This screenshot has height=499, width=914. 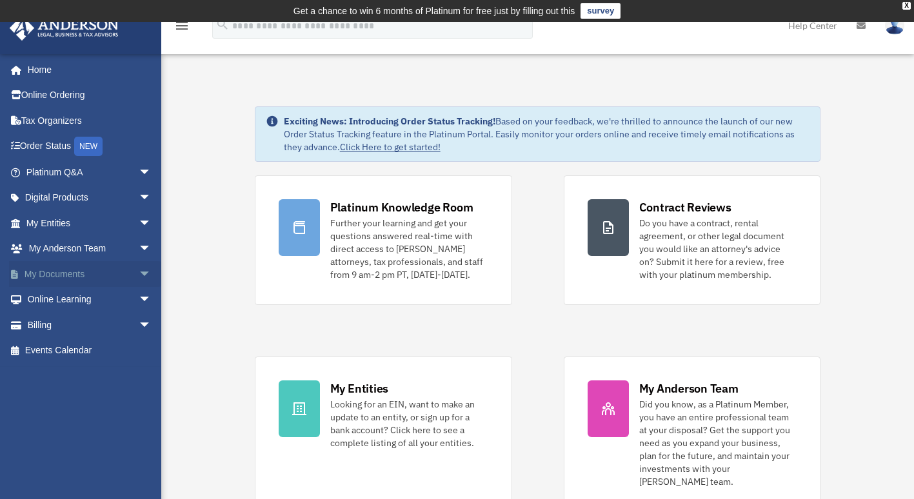 I want to click on a: survey, so click(x=600, y=11).